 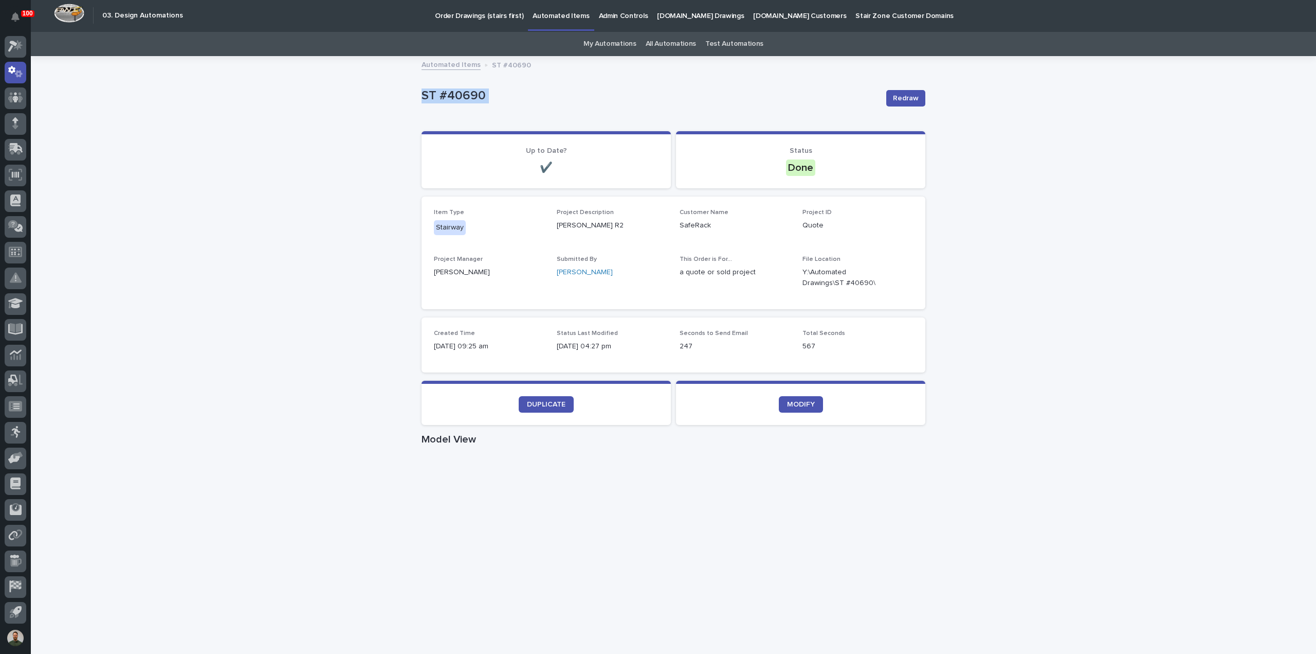 I want to click on span: Item Type, so click(x=449, y=212).